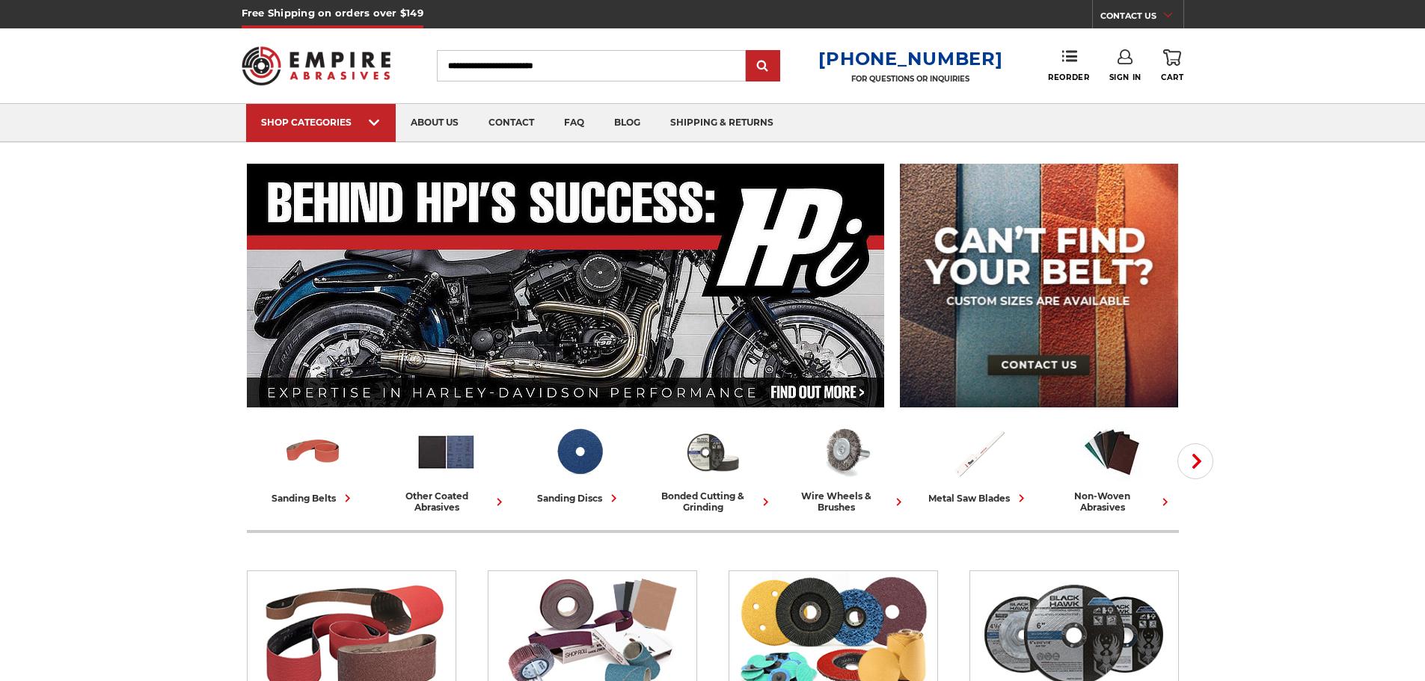 This screenshot has width=1425, height=681. Describe the element at coordinates (321, 122) in the screenshot. I see `div: SHOP CATEGORIES` at that location.